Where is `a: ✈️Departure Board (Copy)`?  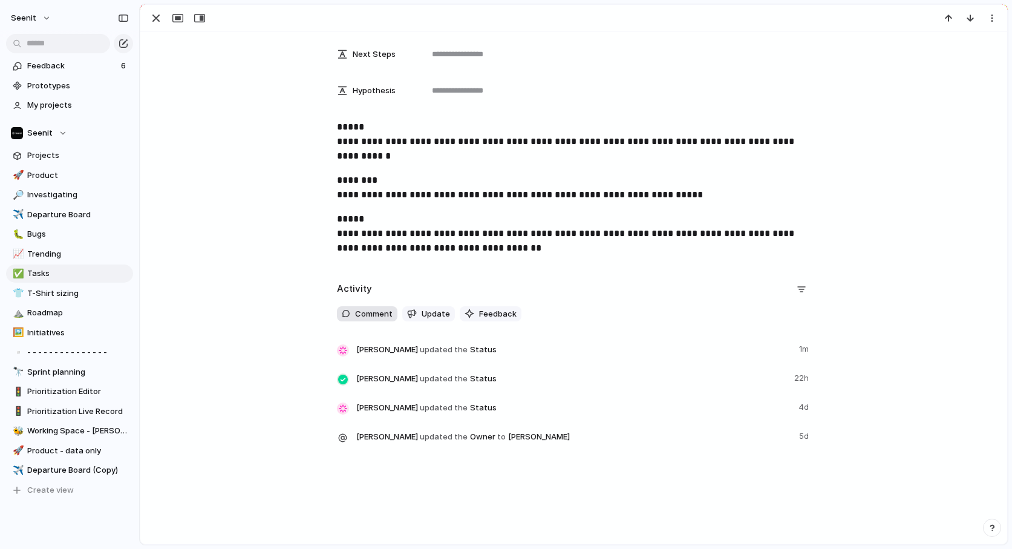 a: ✈️Departure Board (Copy) is located at coordinates (70, 470).